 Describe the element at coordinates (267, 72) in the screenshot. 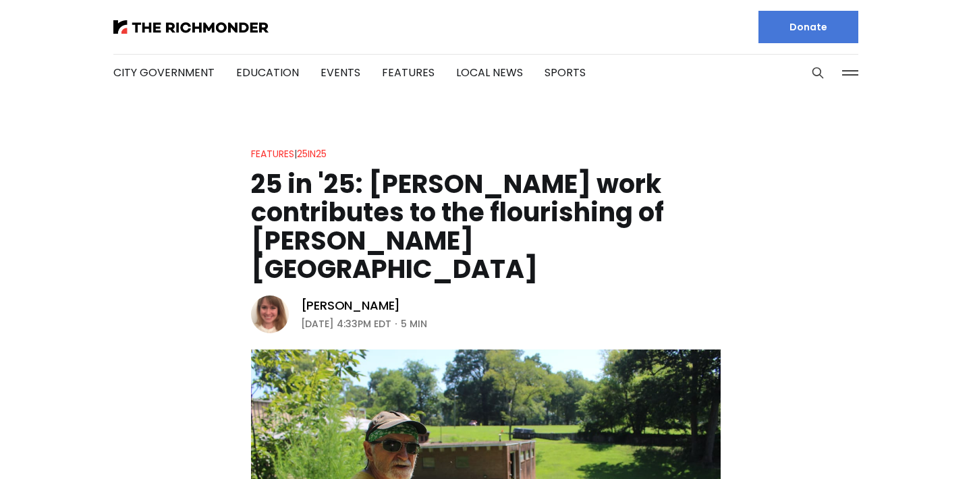

I see `a: Education` at that location.